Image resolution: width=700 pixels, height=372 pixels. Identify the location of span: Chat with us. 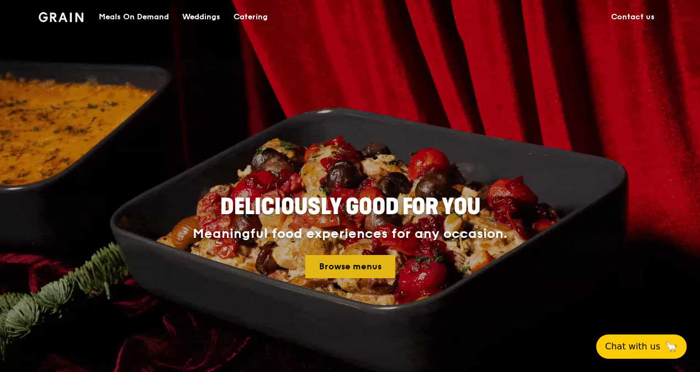
(633, 347).